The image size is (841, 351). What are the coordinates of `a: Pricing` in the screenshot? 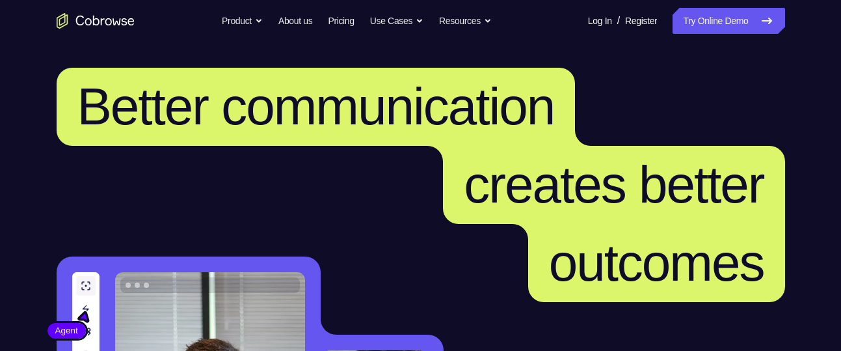 It's located at (341, 21).